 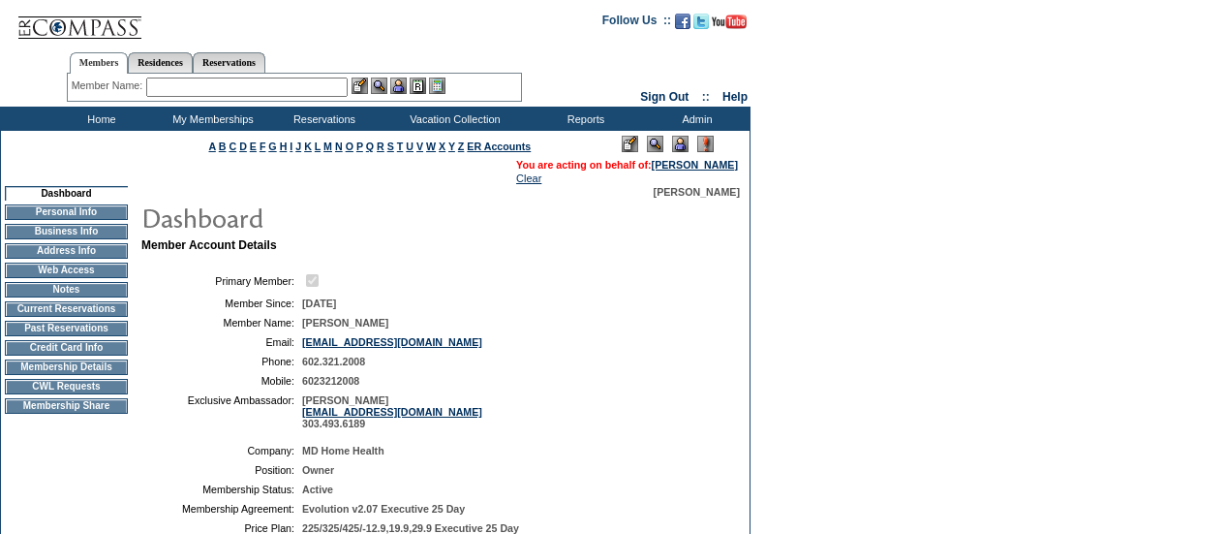 What do you see at coordinates (431, 146) in the screenshot?
I see `a: W` at bounding box center [431, 146].